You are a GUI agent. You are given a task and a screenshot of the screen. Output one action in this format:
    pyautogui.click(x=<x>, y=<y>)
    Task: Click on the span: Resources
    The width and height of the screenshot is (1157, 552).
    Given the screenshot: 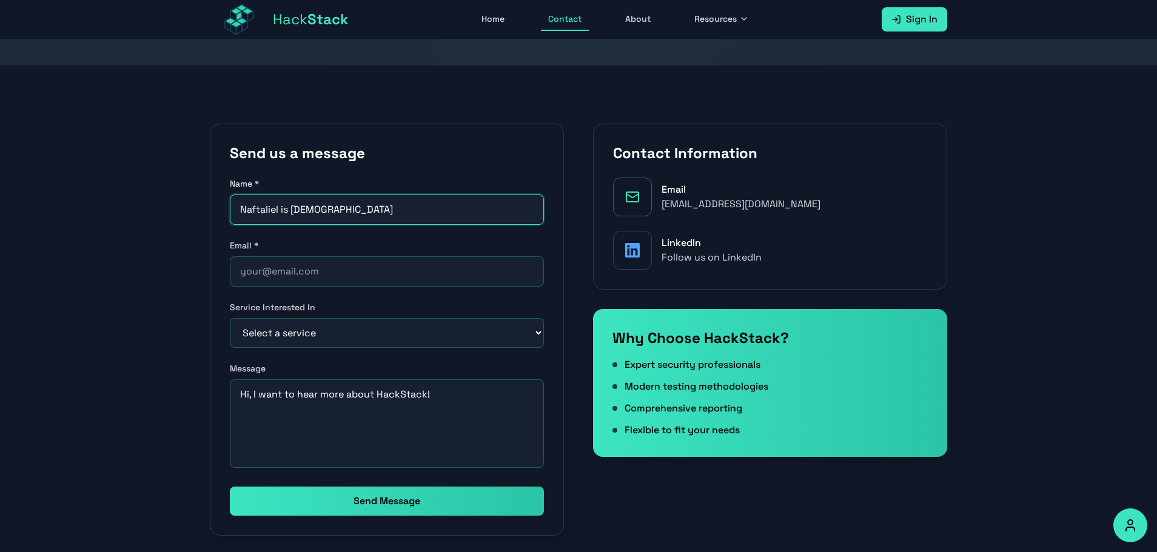 What is the action you would take?
    pyautogui.click(x=715, y=19)
    